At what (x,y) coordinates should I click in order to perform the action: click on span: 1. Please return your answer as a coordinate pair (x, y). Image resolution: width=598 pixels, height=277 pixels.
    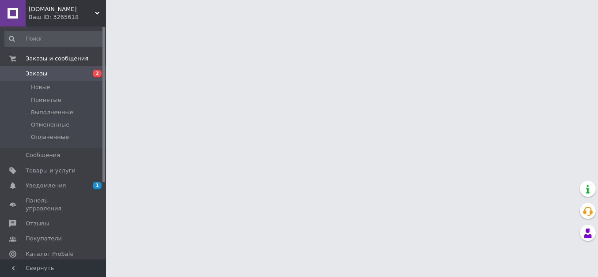
    Looking at the image, I should click on (97, 186).